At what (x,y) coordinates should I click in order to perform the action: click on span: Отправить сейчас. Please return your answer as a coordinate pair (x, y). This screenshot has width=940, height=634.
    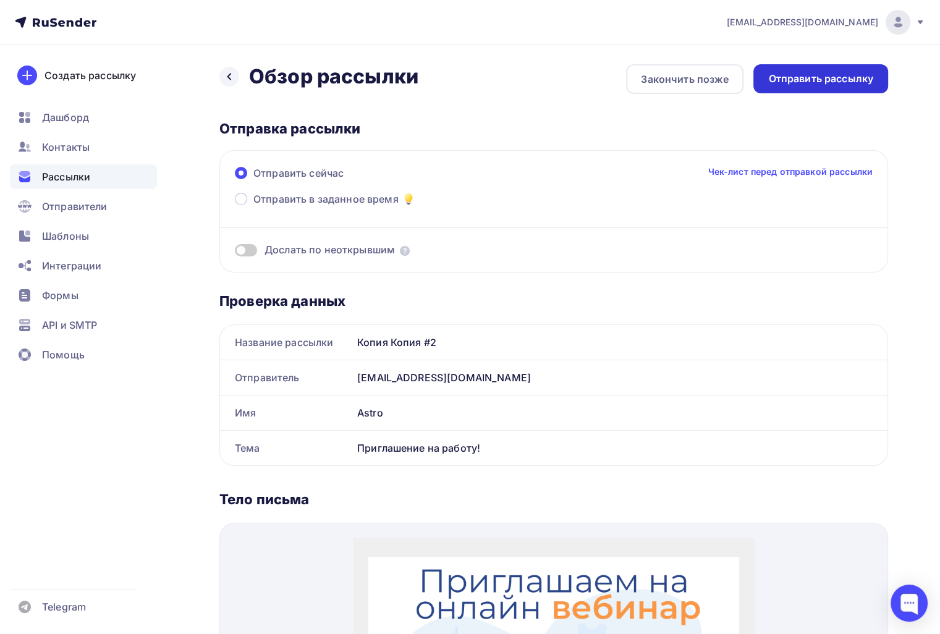
    Looking at the image, I should click on (299, 173).